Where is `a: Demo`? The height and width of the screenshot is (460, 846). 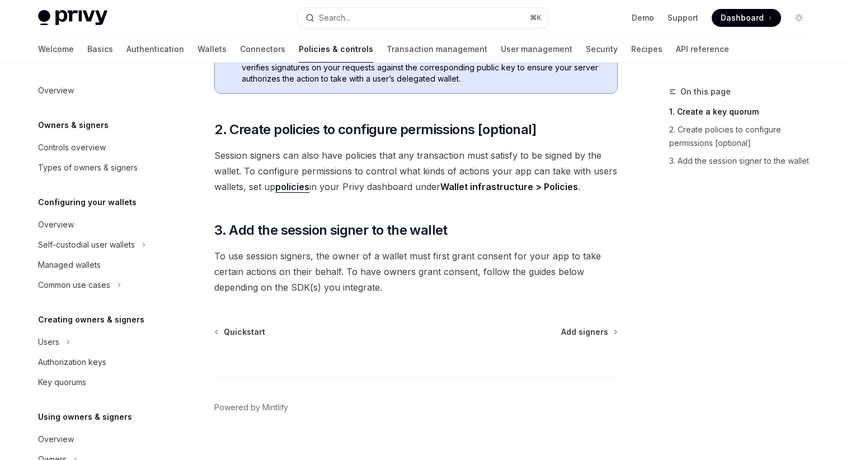
a: Demo is located at coordinates (643, 18).